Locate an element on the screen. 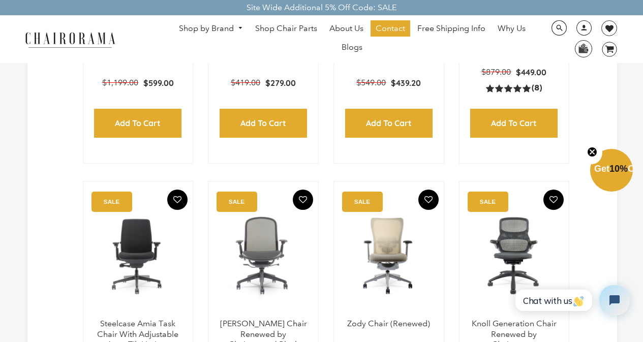 This screenshot has width=643, height=342. span: $279.00 is located at coordinates (281, 83).